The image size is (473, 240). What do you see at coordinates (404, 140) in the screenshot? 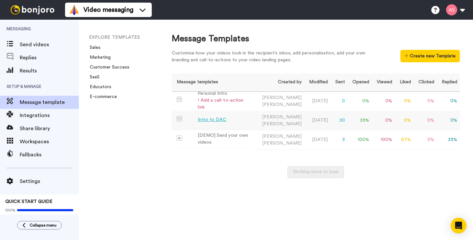
I see `td: 67 %` at bounding box center [404, 140].